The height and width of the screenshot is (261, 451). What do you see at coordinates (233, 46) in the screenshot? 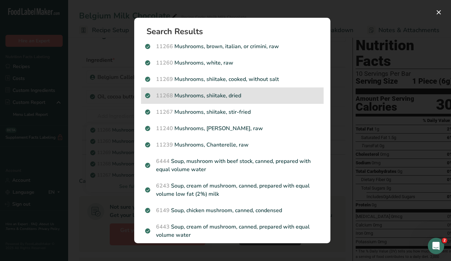
I see `p: Mushrooms, brown, italian, or crimini, raw` at bounding box center [233, 46].